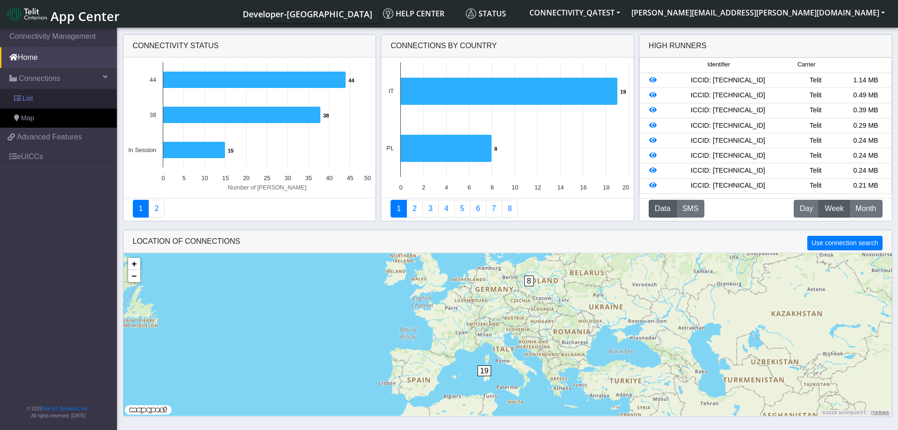 The image size is (898, 430). Describe the element at coordinates (39, 79) in the screenshot. I see `span: Connections` at that location.